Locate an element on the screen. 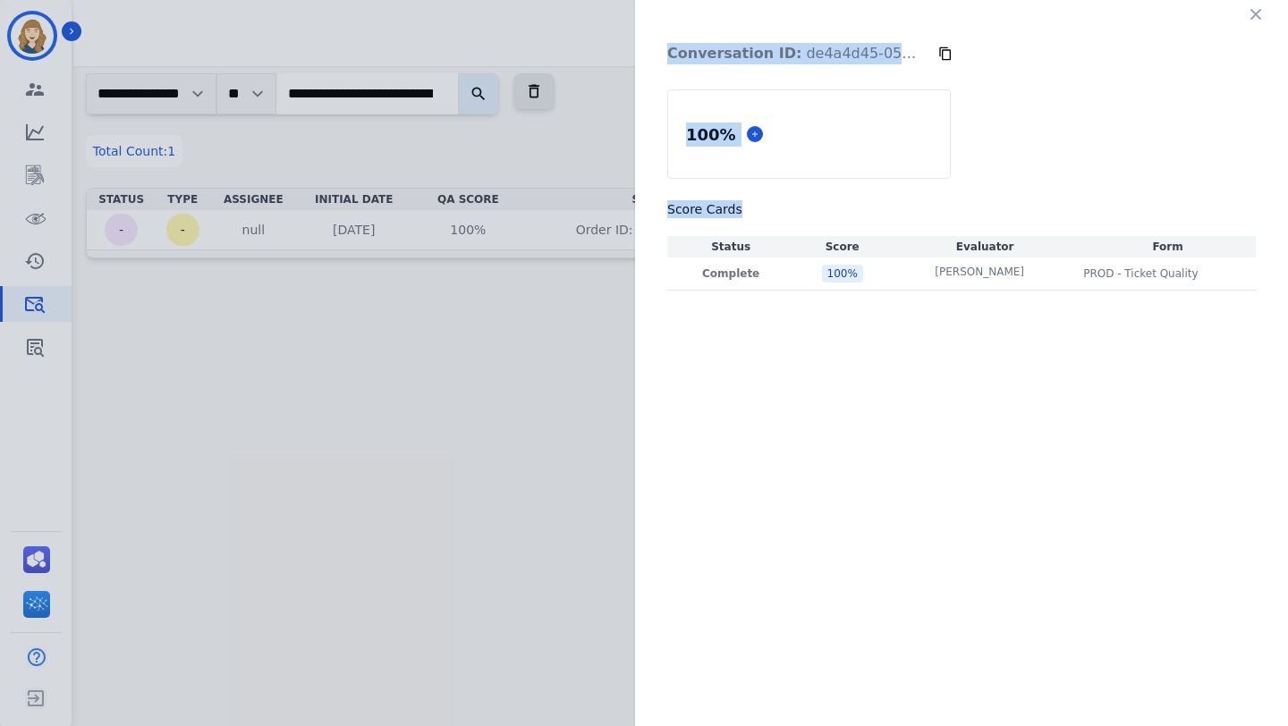  th: Score is located at coordinates (842, 247).